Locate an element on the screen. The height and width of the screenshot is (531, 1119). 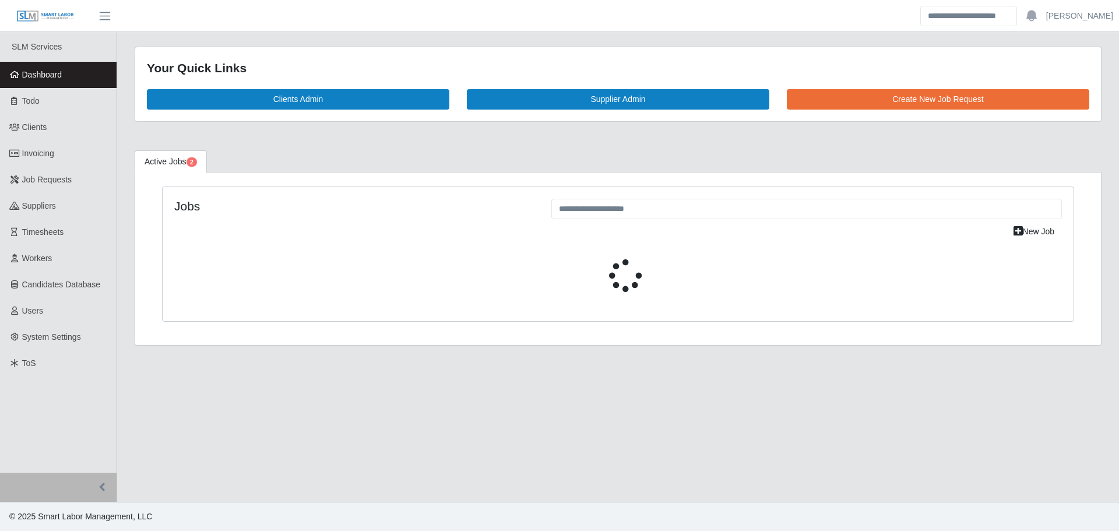
span: Job Requests is located at coordinates (47, 180).